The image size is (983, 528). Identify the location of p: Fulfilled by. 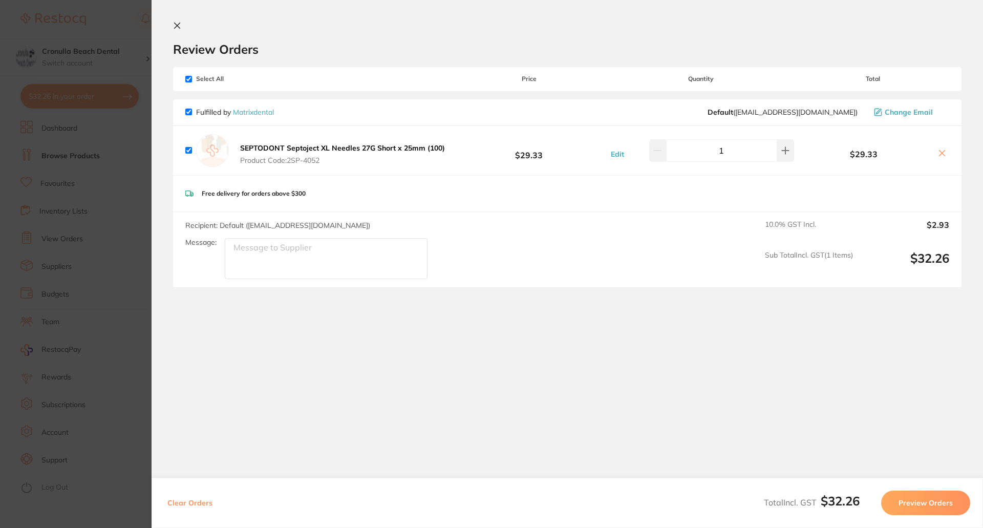
(235, 112).